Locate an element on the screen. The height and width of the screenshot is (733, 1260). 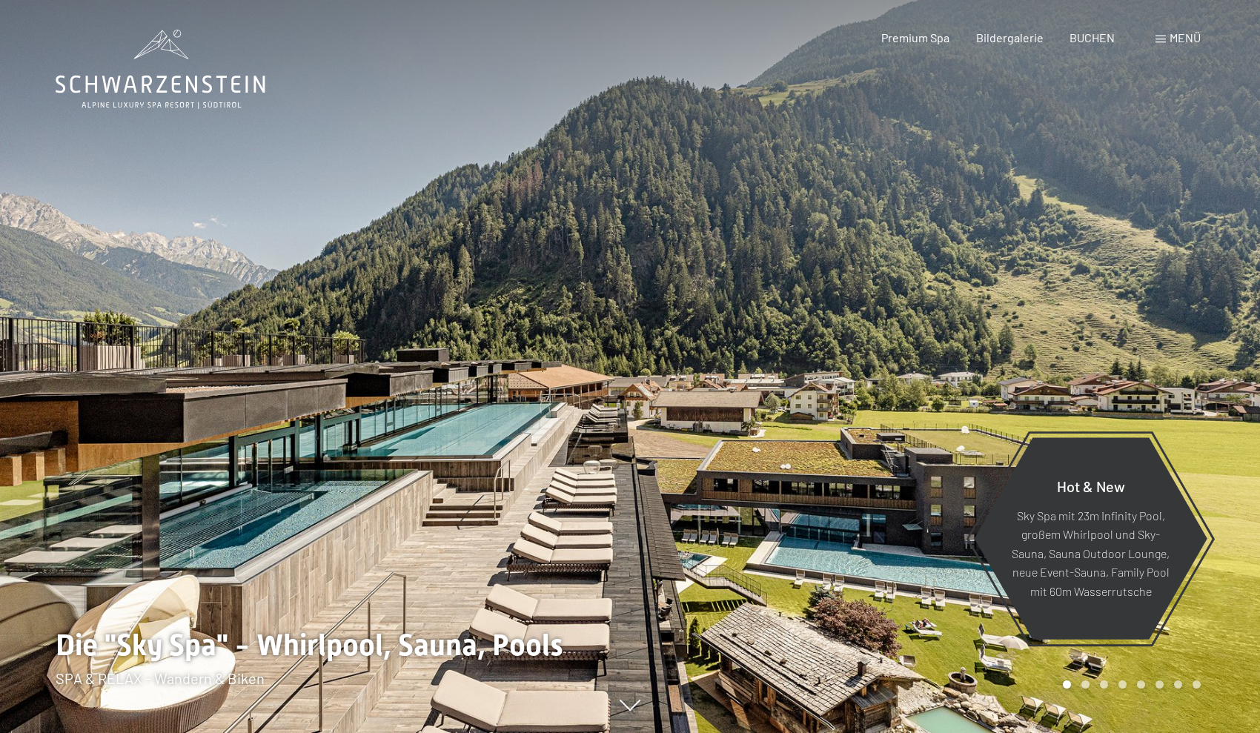
div: Carousel Page 3 is located at coordinates (1104, 684).